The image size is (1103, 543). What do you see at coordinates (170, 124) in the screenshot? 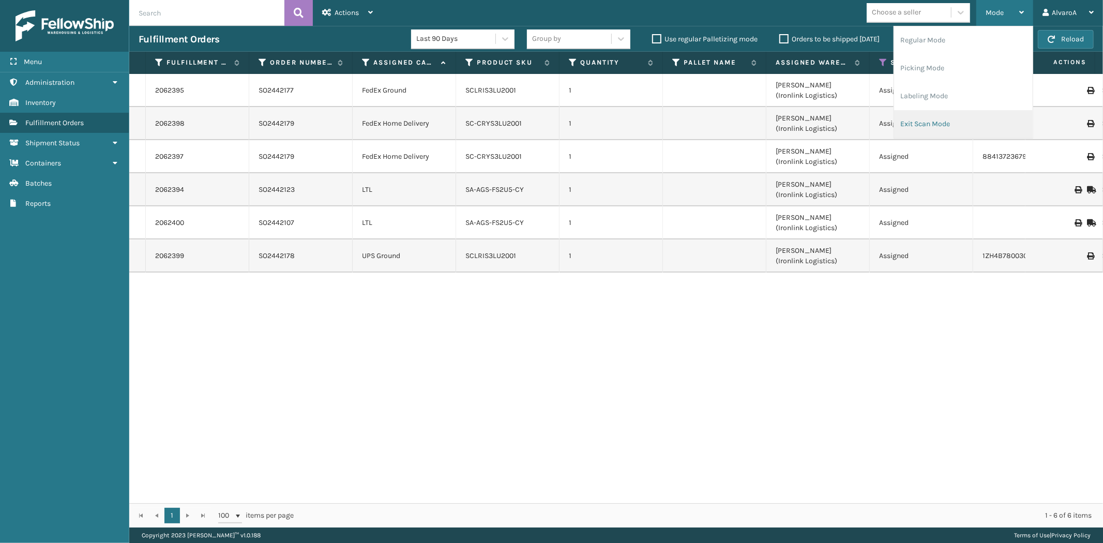
I see `a: 2062398` at bounding box center [170, 124].